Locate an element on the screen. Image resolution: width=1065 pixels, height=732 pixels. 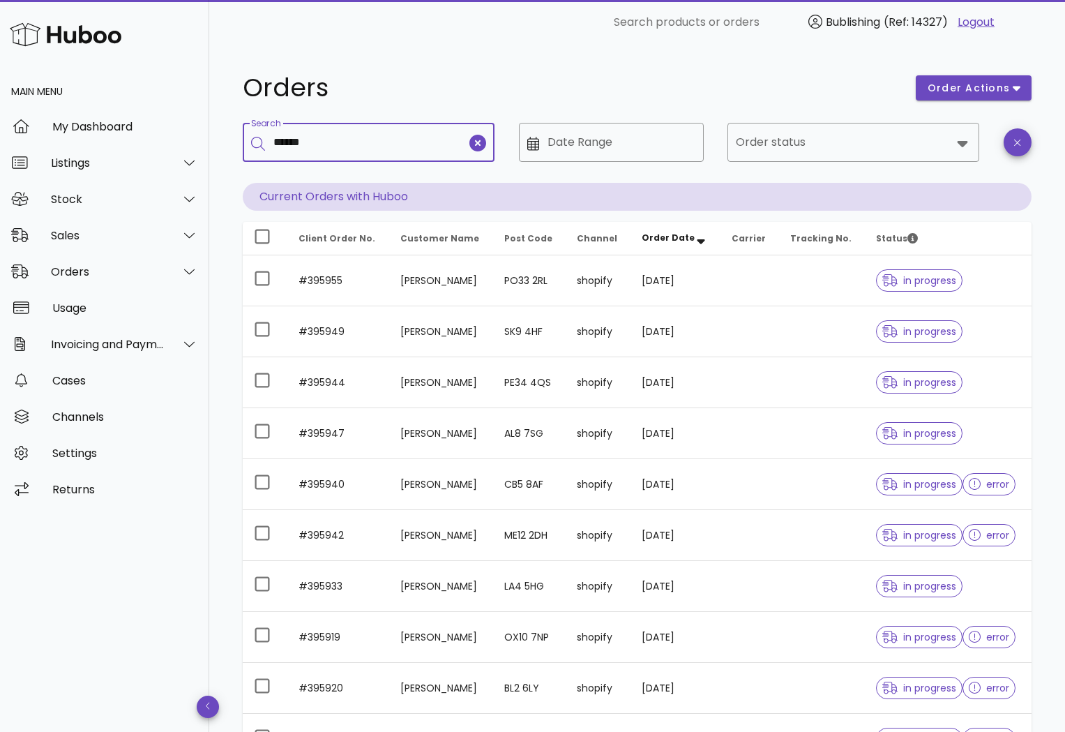
td: #395933 is located at coordinates (338, 586).